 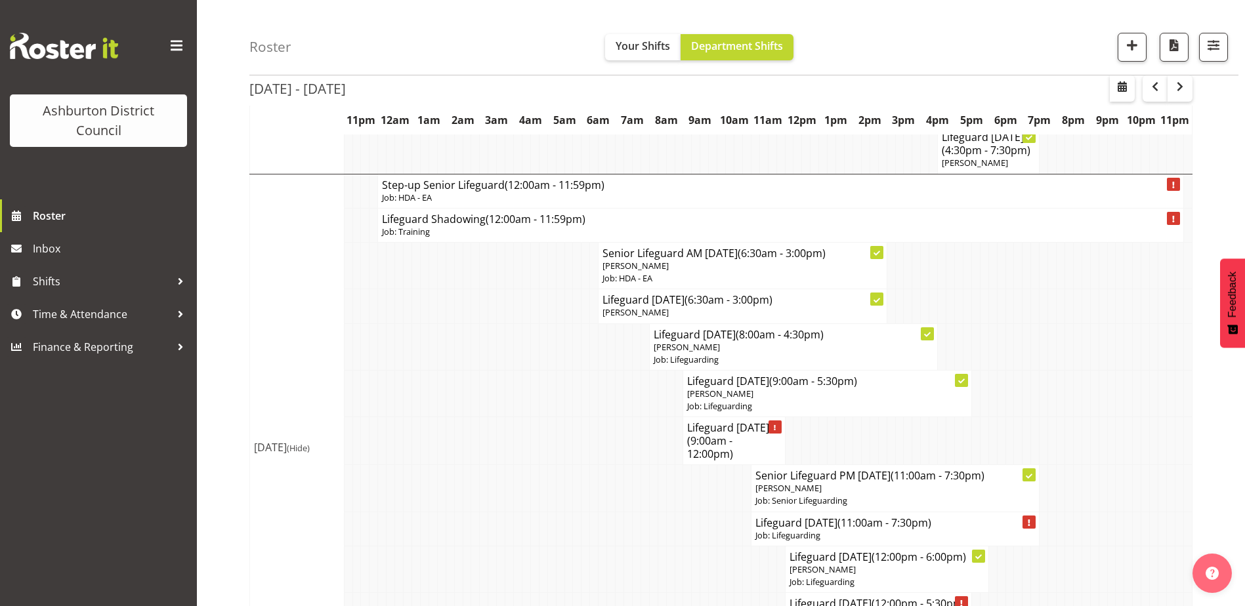 What do you see at coordinates (633, 120) in the screenshot?
I see `th: 7am` at bounding box center [633, 120].